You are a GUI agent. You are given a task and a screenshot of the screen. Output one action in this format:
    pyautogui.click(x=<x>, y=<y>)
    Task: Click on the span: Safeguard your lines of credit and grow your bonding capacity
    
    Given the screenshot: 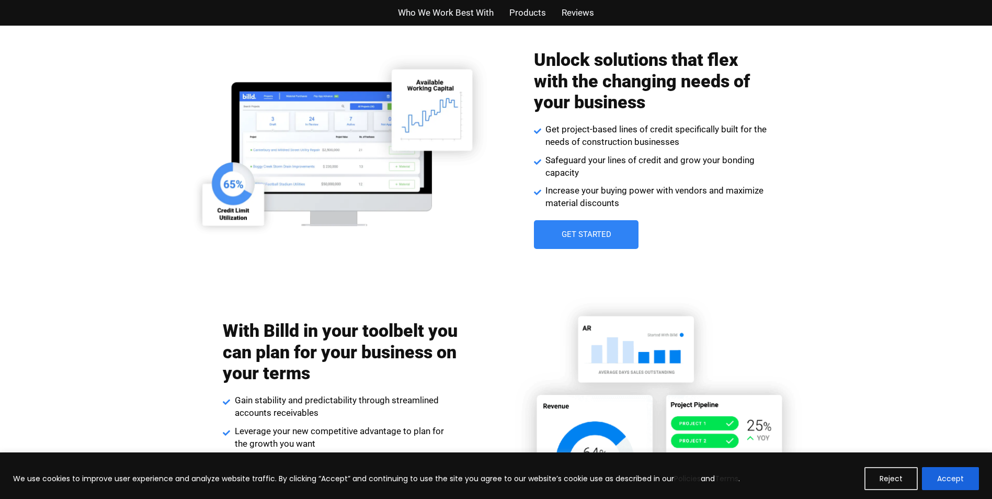 What is the action you would take?
    pyautogui.click(x=656, y=167)
    